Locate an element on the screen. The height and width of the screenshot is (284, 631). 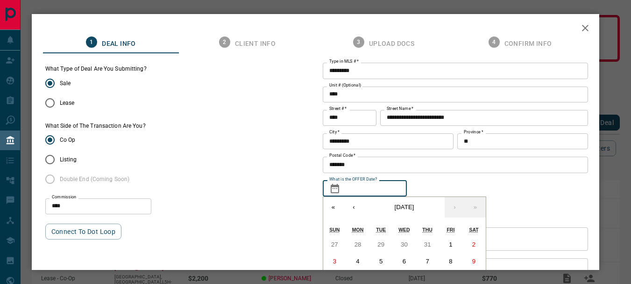
button: August 7, 2025 is located at coordinates (428, 261).